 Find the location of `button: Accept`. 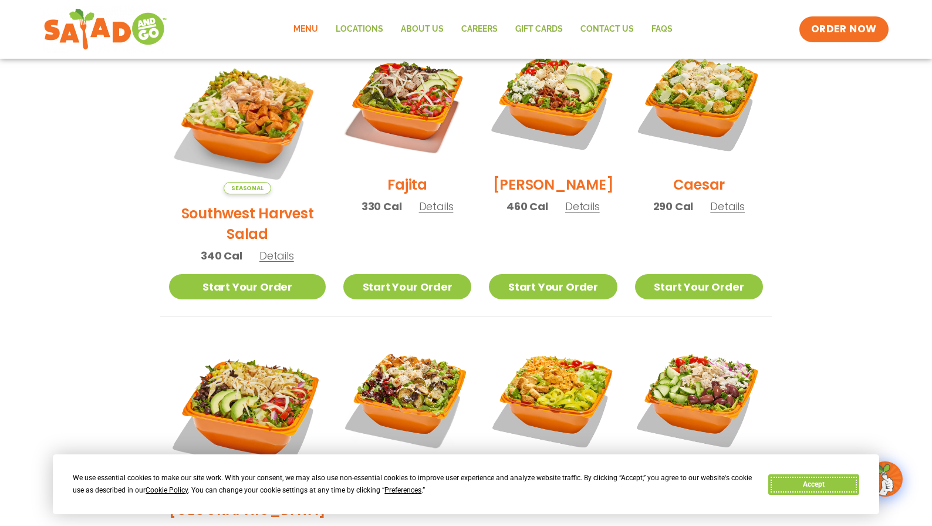

button: Accept is located at coordinates (813, 484).